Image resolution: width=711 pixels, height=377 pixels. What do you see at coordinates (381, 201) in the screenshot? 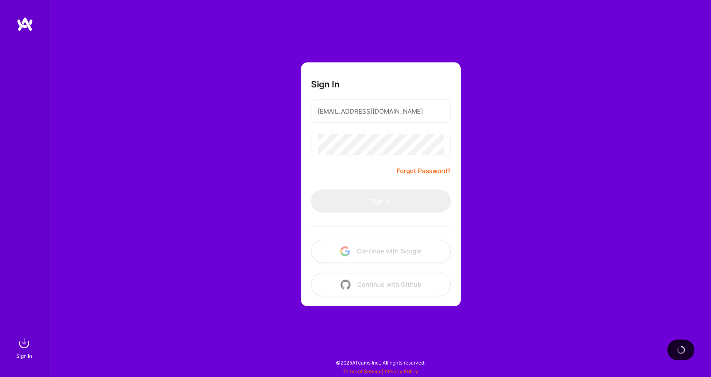
I see `button: Sign In` at bounding box center [381, 201].